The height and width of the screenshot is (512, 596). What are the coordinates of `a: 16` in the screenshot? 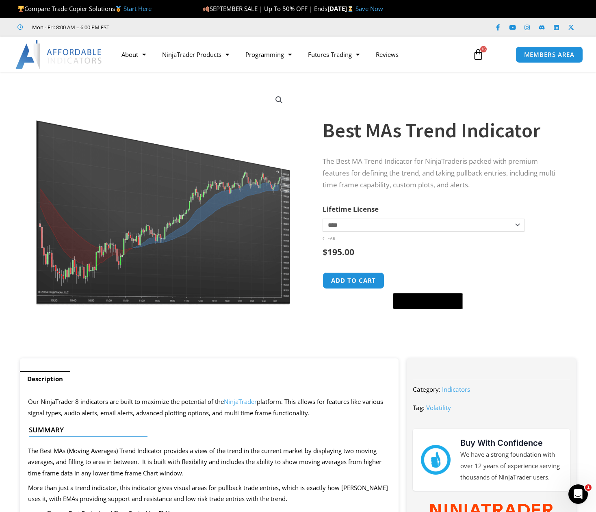 It's located at (478, 54).